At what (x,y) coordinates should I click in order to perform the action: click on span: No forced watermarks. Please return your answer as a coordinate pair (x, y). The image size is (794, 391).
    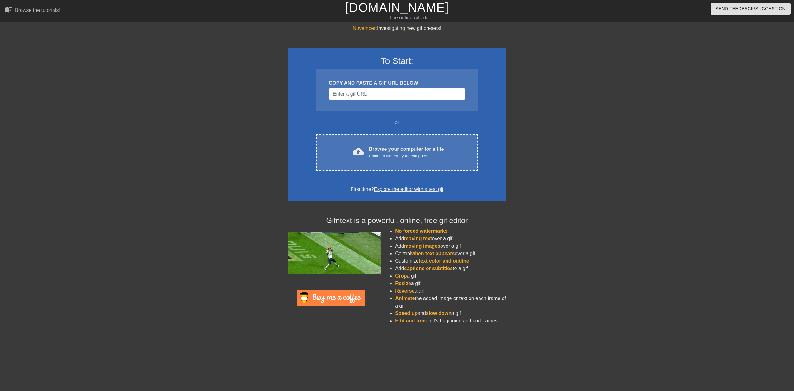
    Looking at the image, I should click on (421, 231).